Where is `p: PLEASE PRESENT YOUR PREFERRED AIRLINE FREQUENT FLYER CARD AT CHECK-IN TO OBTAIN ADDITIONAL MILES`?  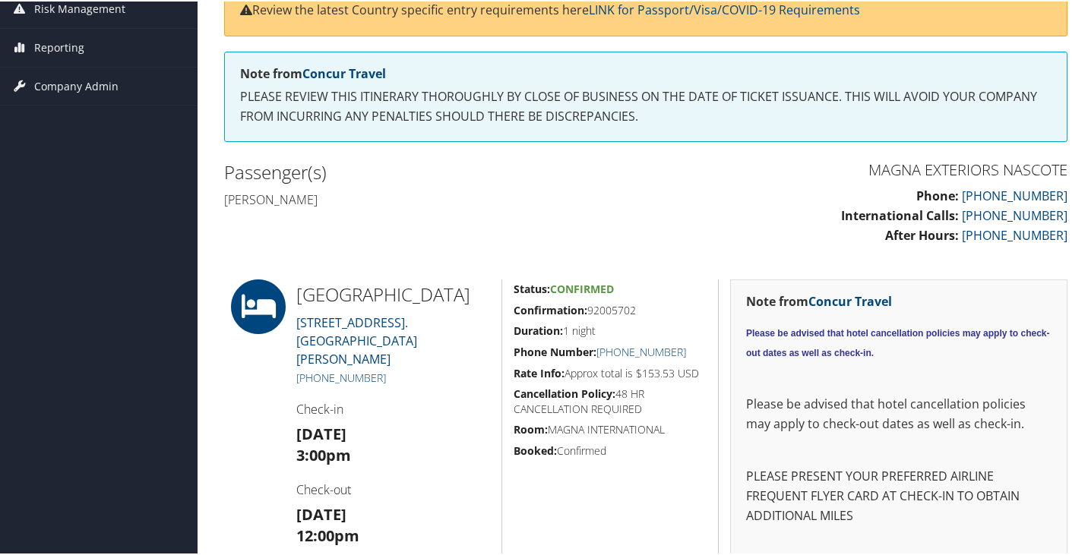 p: PLEASE PRESENT YOUR PREFERRED AIRLINE FREQUENT FLYER CARD AT CHECK-IN TO OBTAIN ADDITIONAL MILES is located at coordinates (899, 495).